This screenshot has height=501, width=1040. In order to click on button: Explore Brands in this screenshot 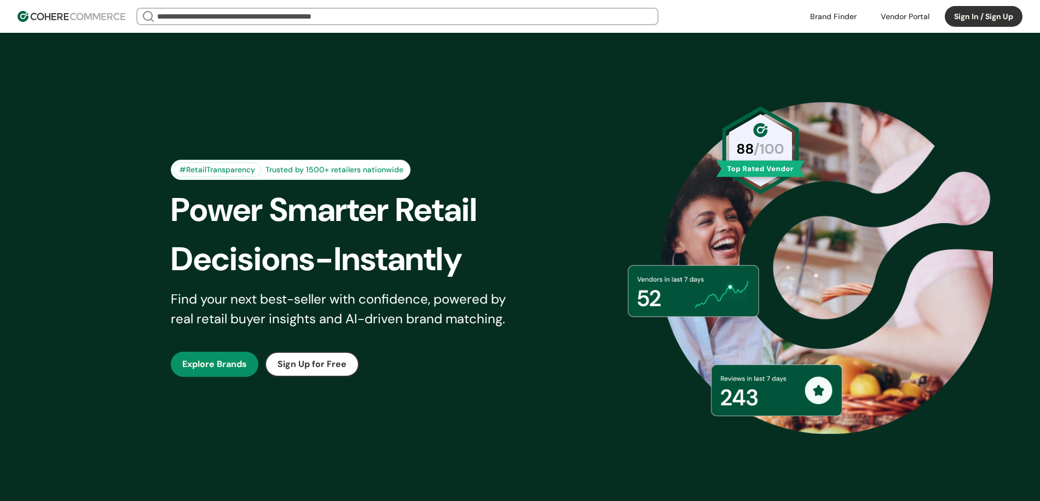, I will do `click(215, 365)`.